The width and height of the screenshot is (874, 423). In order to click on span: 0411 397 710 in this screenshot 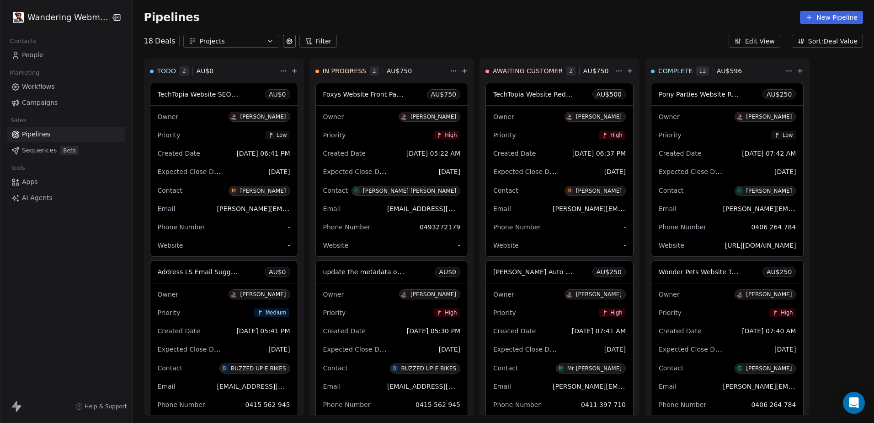, I will do `click(604, 404)`.